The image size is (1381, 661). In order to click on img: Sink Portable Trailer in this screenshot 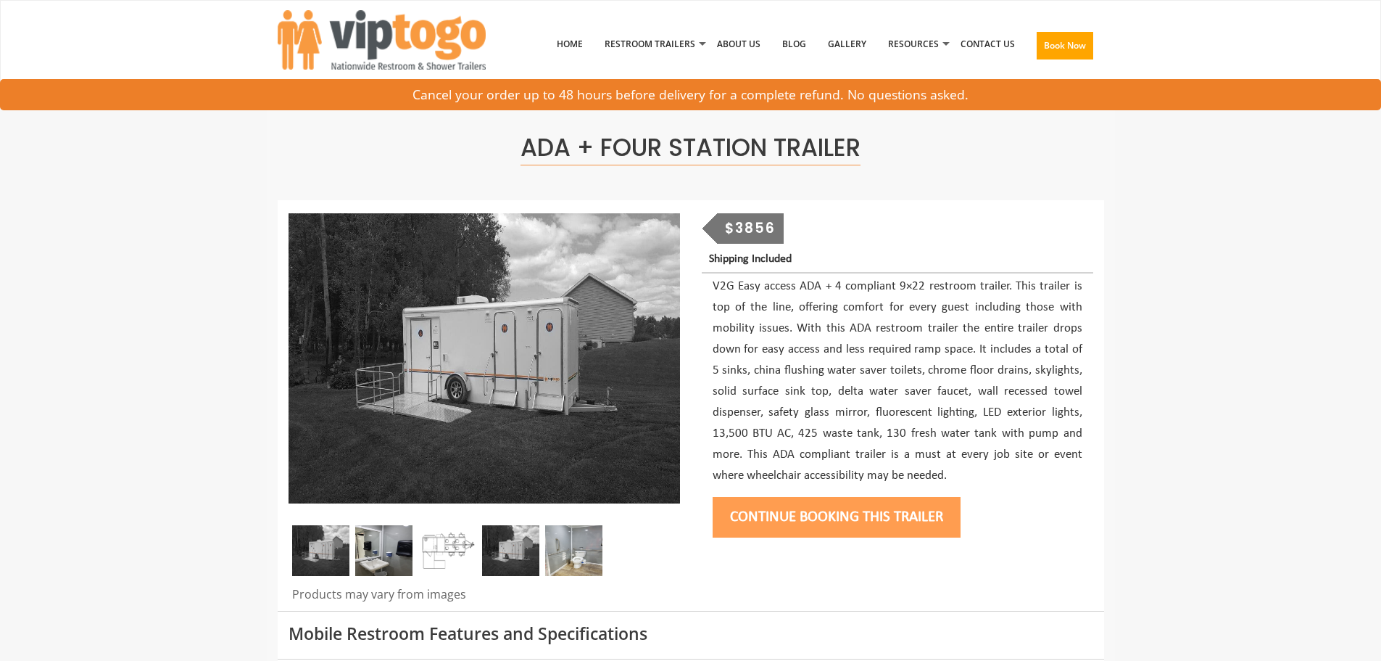, I will do `click(384, 550)`.